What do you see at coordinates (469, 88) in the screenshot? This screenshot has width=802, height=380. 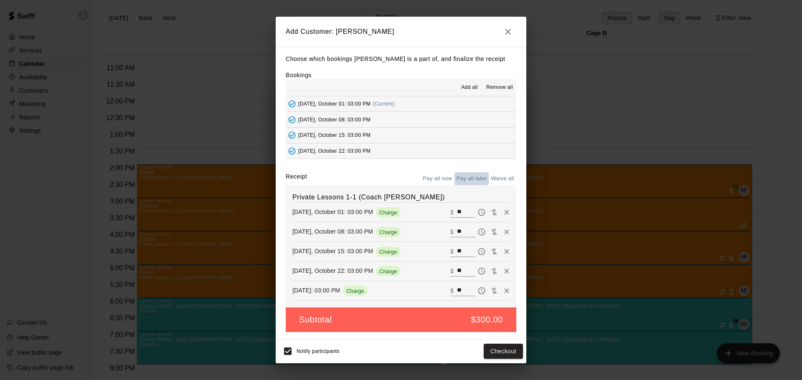 I see `span: Add all` at bounding box center [469, 88].